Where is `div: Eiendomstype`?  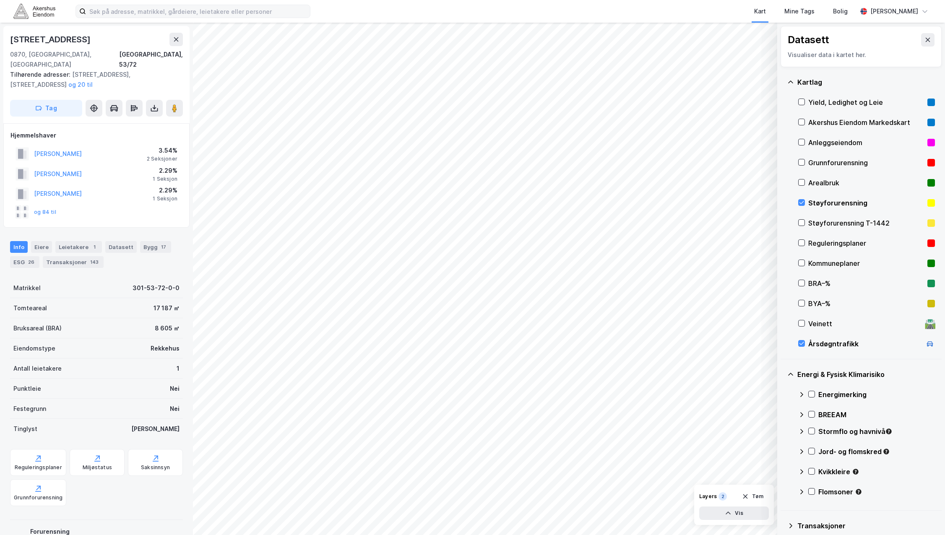
div: Eiendomstype is located at coordinates (34, 349).